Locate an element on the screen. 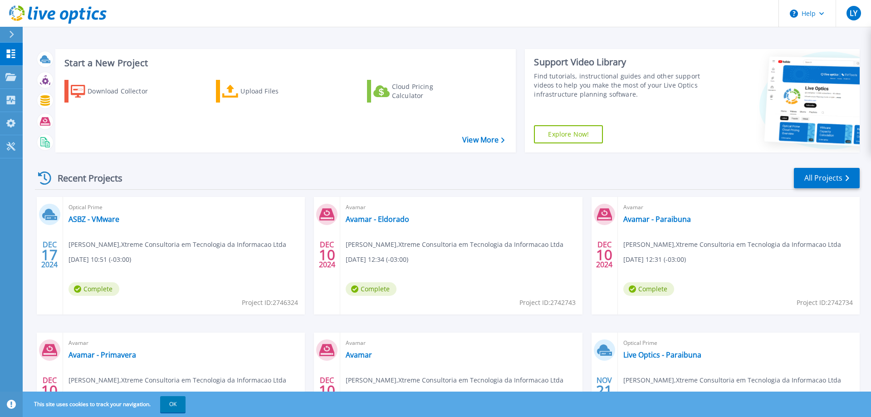 The width and height of the screenshot is (871, 417). span: Project ID: 2742734 is located at coordinates (825, 303).